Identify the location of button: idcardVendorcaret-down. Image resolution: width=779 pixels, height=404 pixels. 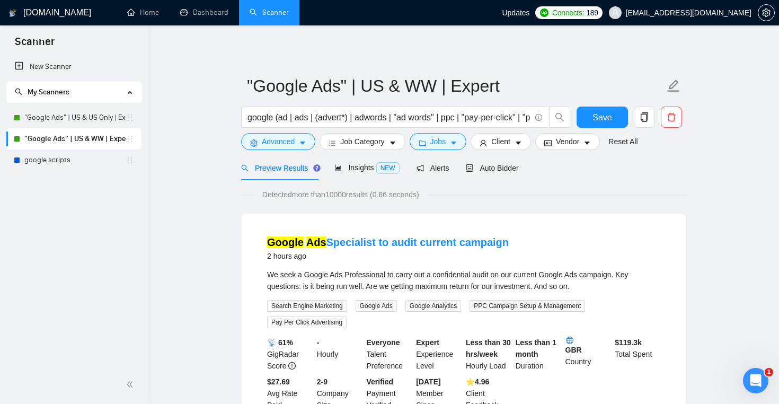
(568, 142).